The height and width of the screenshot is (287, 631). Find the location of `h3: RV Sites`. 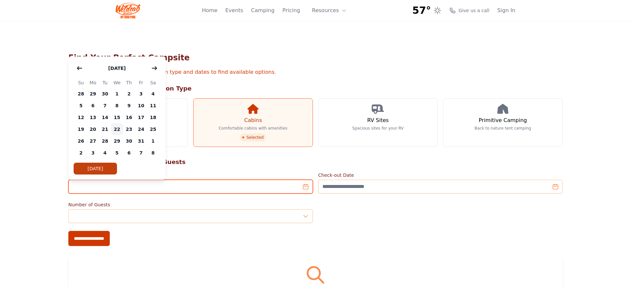

h3: RV Sites is located at coordinates (377, 121).